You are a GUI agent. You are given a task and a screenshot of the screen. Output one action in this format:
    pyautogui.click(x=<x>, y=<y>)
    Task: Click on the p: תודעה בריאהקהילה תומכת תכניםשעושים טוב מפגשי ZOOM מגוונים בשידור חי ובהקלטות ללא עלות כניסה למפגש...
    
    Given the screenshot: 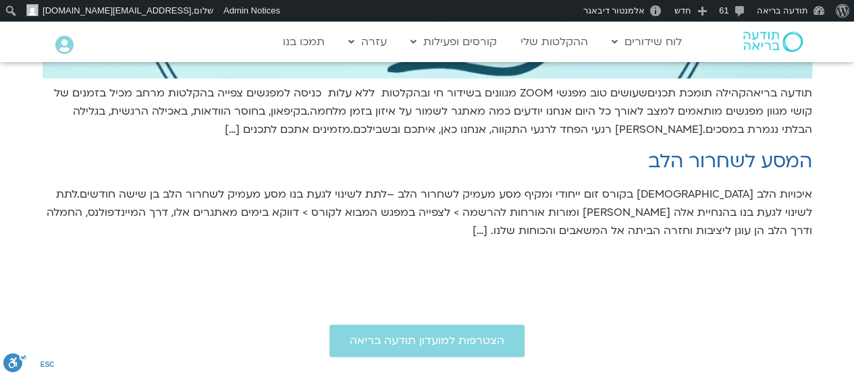 What is the action you would take?
    pyautogui.click(x=427, y=111)
    